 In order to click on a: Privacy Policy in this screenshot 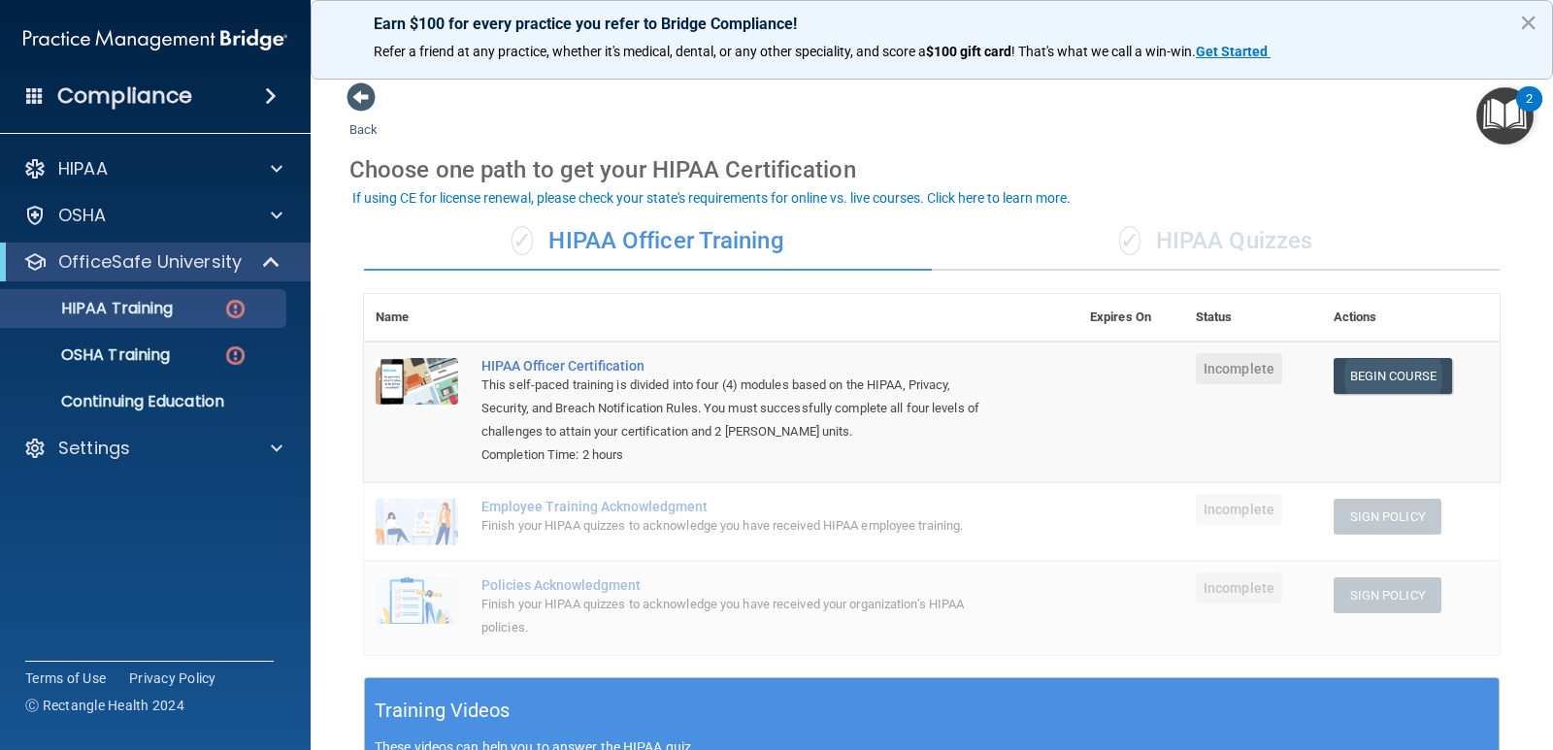, I will do `click(173, 678)`.